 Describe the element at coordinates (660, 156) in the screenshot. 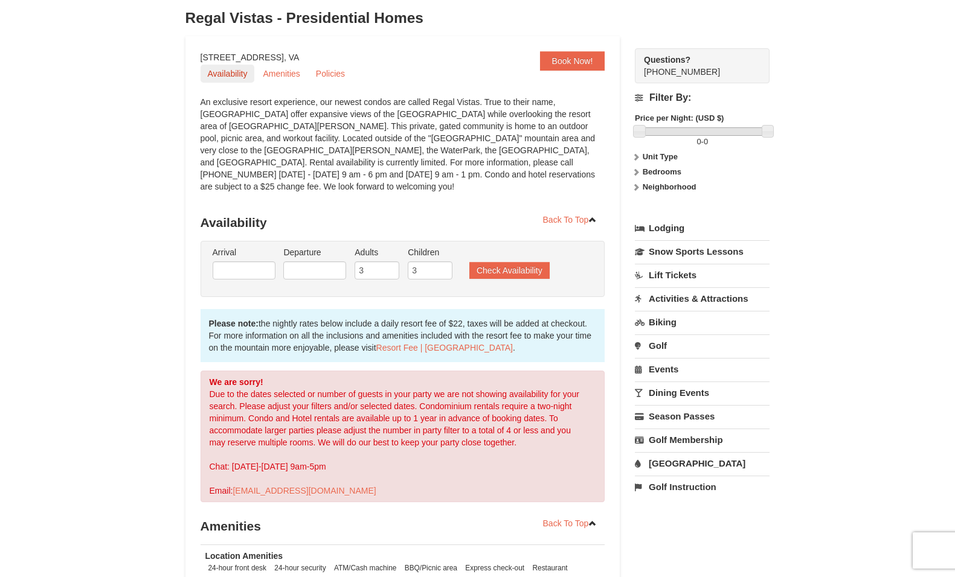

I see `strong: Unit Type` at that location.